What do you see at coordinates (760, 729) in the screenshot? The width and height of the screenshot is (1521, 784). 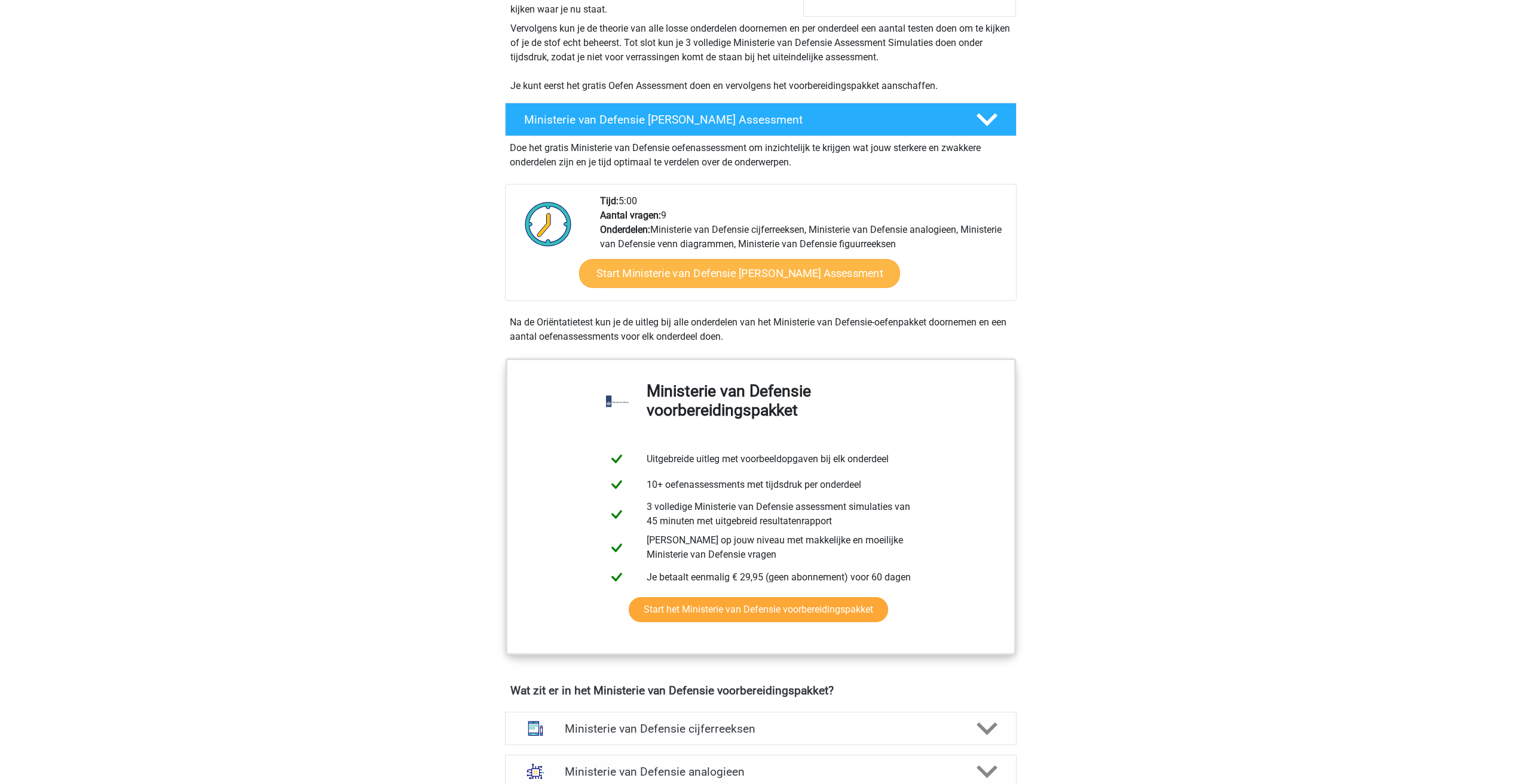 I see `h4: Ministerie van Defensie cijferreeksen` at bounding box center [760, 729].